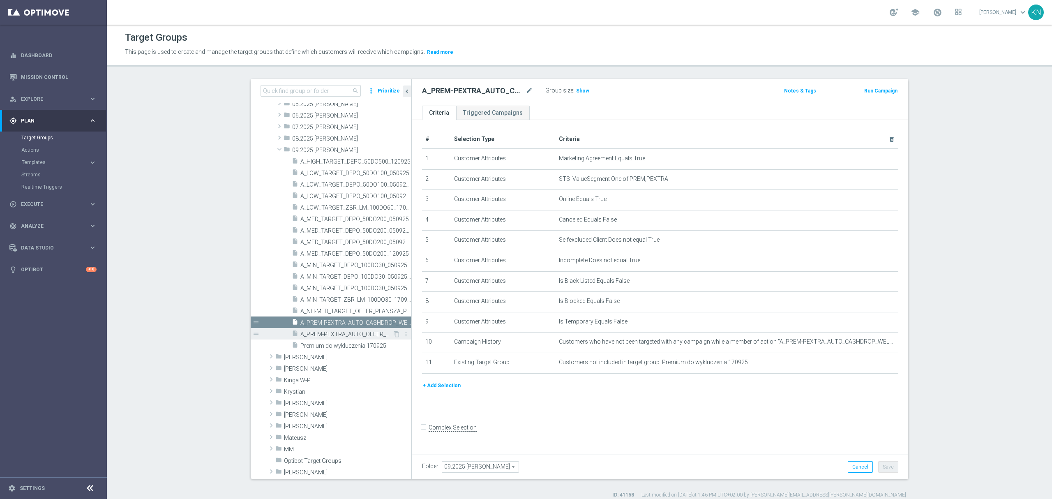 The image size is (1052, 499). I want to click on span: 09.2025 Kamil N., so click(351, 150).